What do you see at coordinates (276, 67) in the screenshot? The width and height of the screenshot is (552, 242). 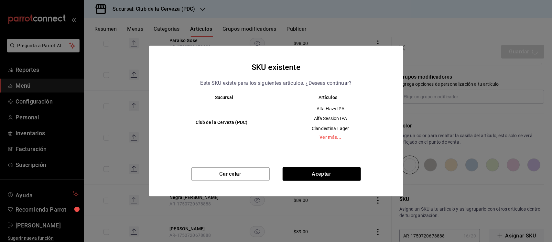 I see `h4: SKU existente` at bounding box center [276, 67].